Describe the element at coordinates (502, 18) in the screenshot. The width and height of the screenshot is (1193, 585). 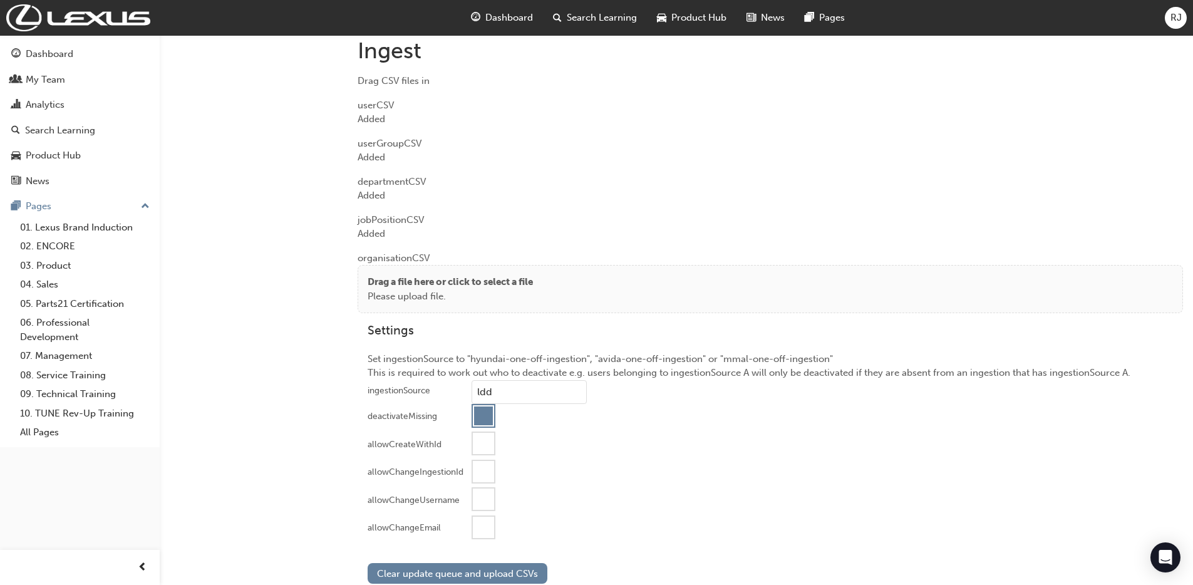
I see `a: guage-iconDashboard` at that location.